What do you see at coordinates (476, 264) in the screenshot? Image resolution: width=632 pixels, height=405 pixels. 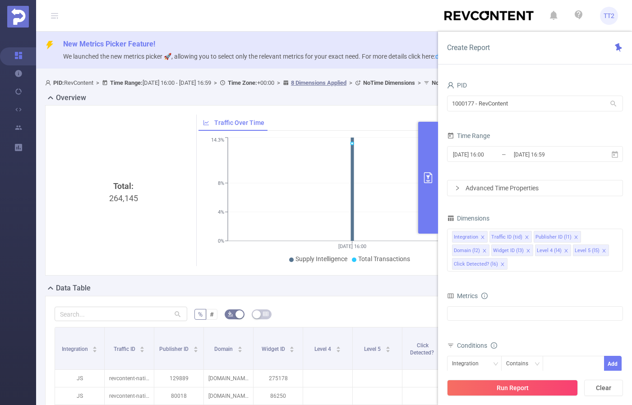 I see `div: Click Detected? (l6)` at bounding box center [476, 264].